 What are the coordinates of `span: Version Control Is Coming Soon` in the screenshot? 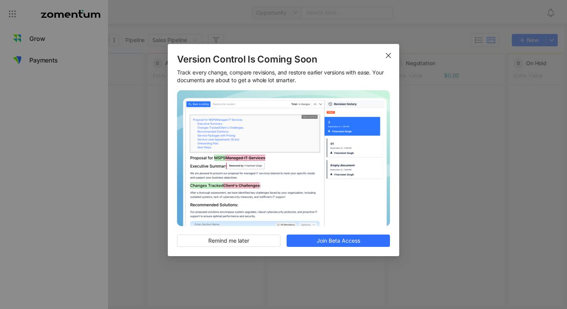 It's located at (284, 59).